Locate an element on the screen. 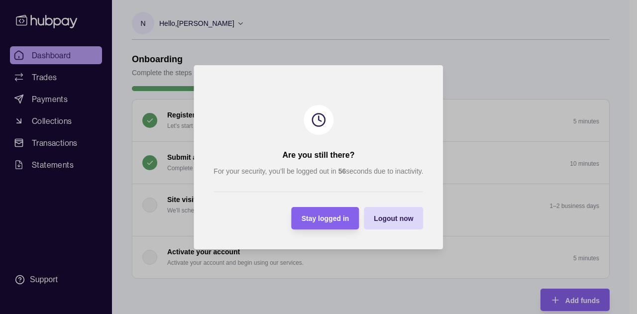 The height and width of the screenshot is (314, 637). span: Logout now is located at coordinates (393, 218).